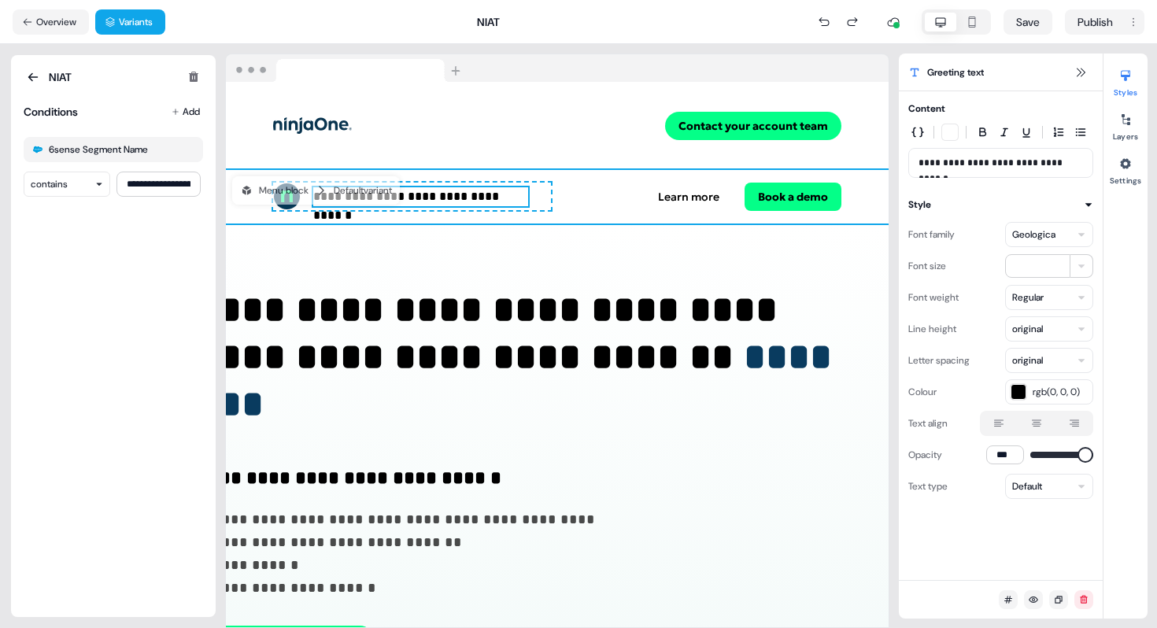  What do you see at coordinates (933, 297) in the screenshot?
I see `div: Font weight` at bounding box center [933, 297].